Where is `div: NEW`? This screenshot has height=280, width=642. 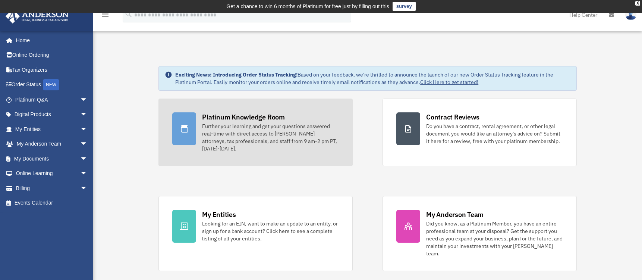 div: NEW is located at coordinates (51, 85).